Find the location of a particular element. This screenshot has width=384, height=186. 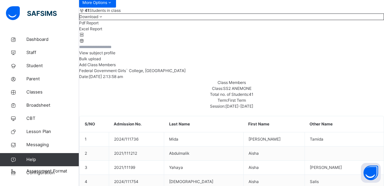

span: 41 is located at coordinates (251, 94).